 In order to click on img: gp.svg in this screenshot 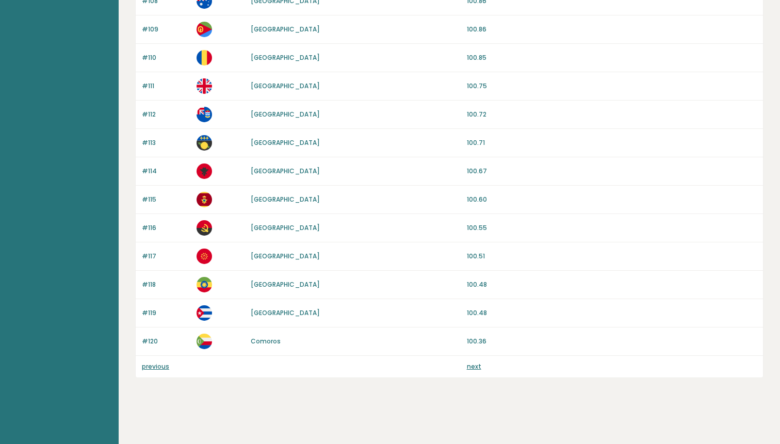, I will do `click(204, 143)`.